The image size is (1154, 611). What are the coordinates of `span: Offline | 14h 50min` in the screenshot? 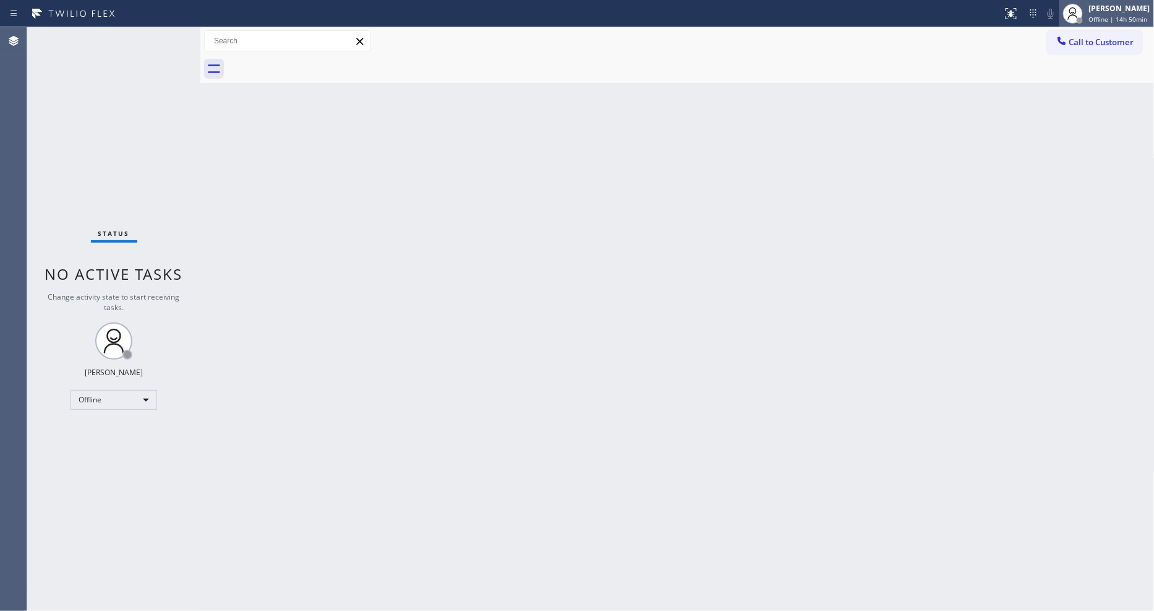 It's located at (1118, 19).